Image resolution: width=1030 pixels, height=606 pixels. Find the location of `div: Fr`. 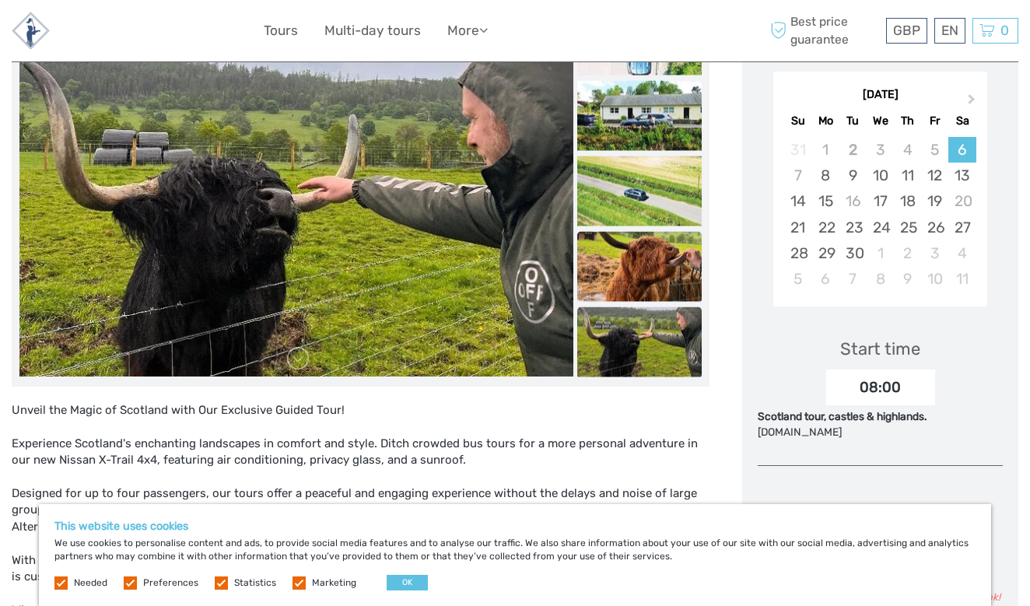

div: Fr is located at coordinates (934, 121).